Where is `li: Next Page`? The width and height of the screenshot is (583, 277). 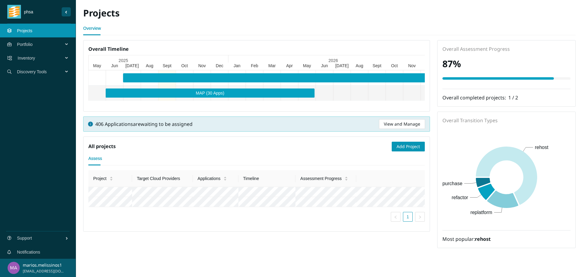 li: Next Page is located at coordinates (420, 217).